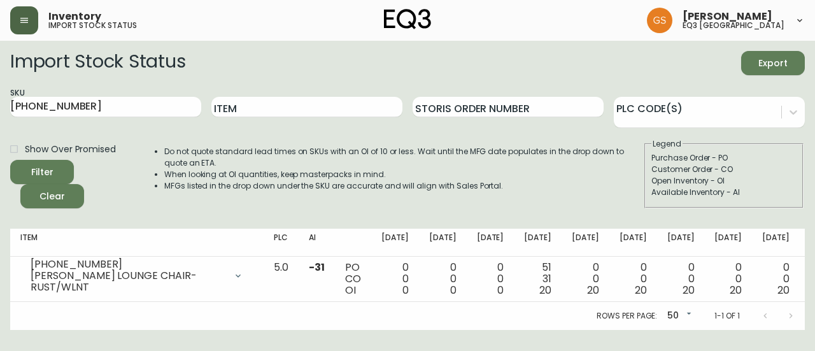  I want to click on h5: import stock status, so click(92, 25).